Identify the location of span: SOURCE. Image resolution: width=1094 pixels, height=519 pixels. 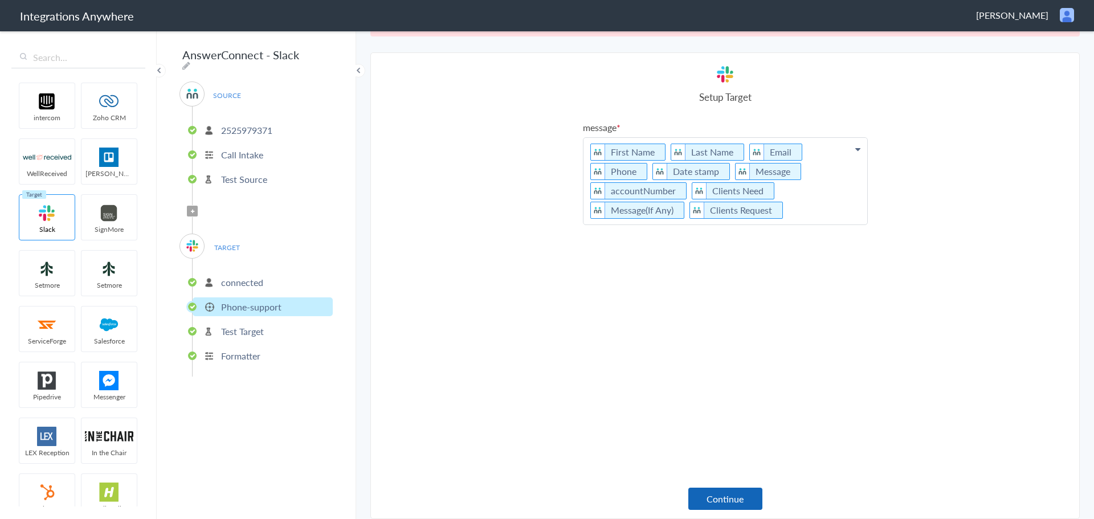
(227, 95).